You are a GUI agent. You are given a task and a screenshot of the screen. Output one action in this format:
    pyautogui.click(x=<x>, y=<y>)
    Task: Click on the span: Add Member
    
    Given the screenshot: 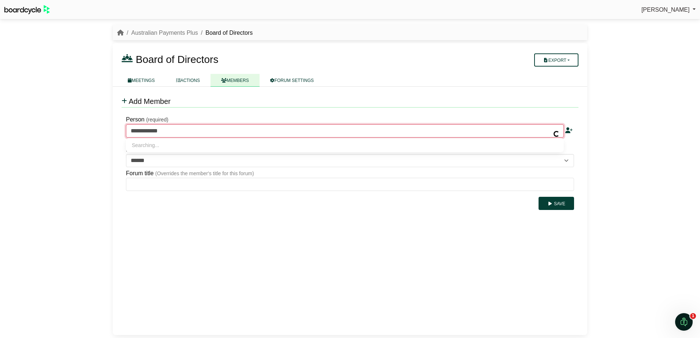 What is the action you would take?
    pyautogui.click(x=149, y=101)
    